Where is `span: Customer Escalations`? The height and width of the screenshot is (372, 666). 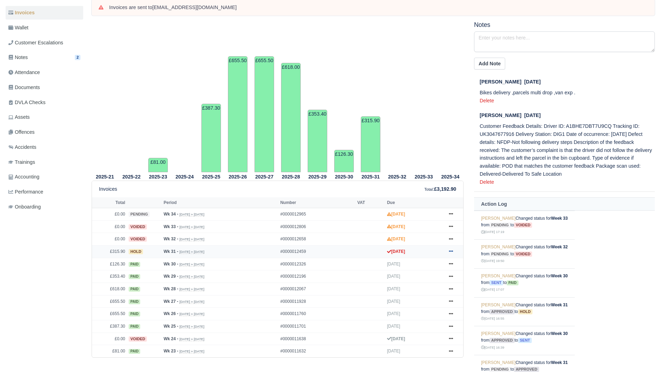
span: Customer Escalations is located at coordinates (36, 43).